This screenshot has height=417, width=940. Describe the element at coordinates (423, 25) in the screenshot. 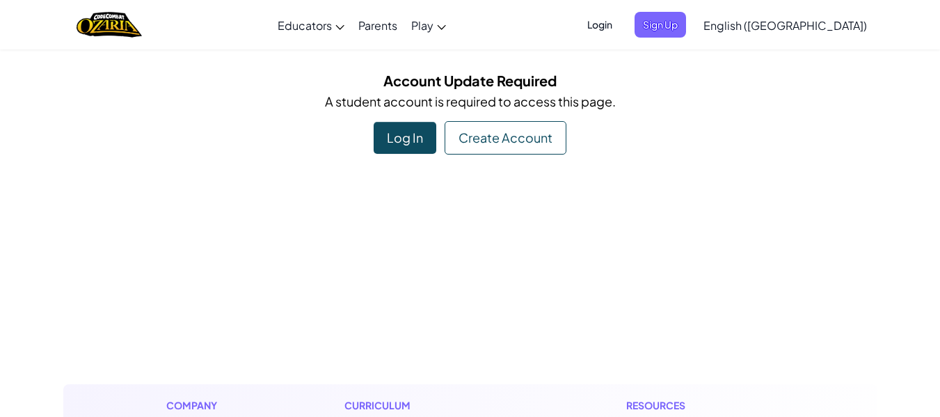

I see `span: Play` at that location.